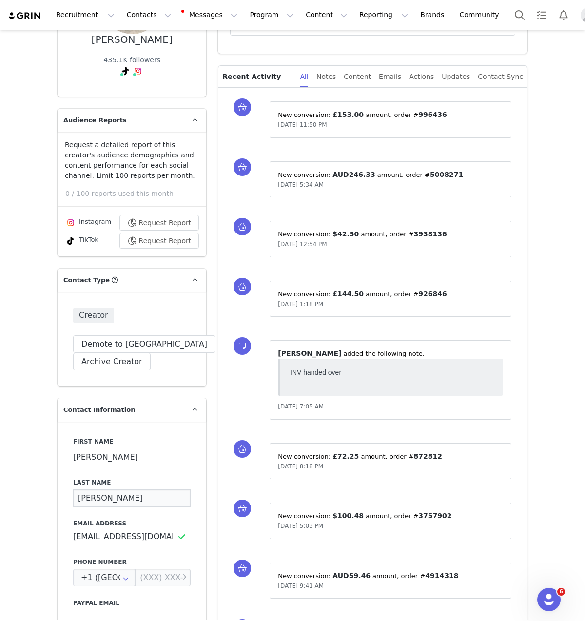 The image size is (585, 621). Describe the element at coordinates (81, 241) in the screenshot. I see `div: TikTok` at that location.